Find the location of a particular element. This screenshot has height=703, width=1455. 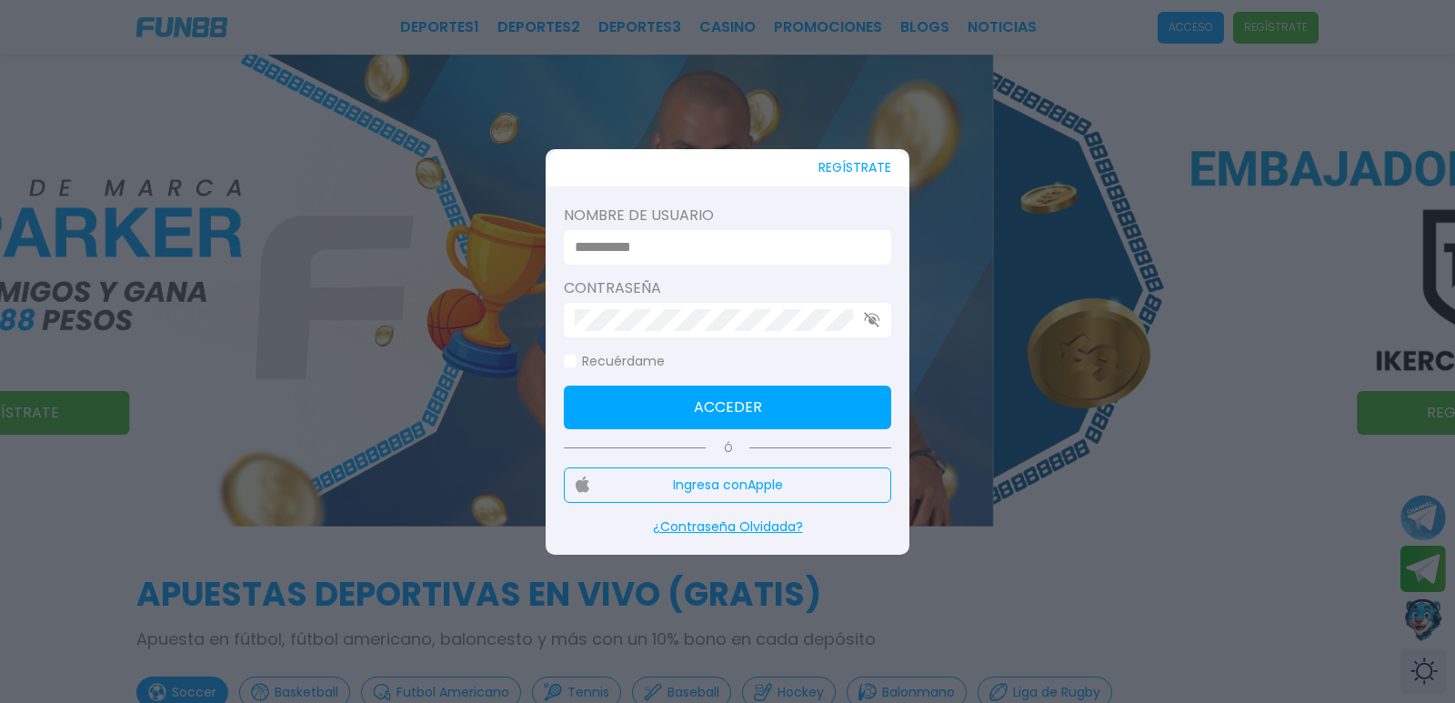

p: ¿Contraseña Olvidada? is located at coordinates (727, 526).